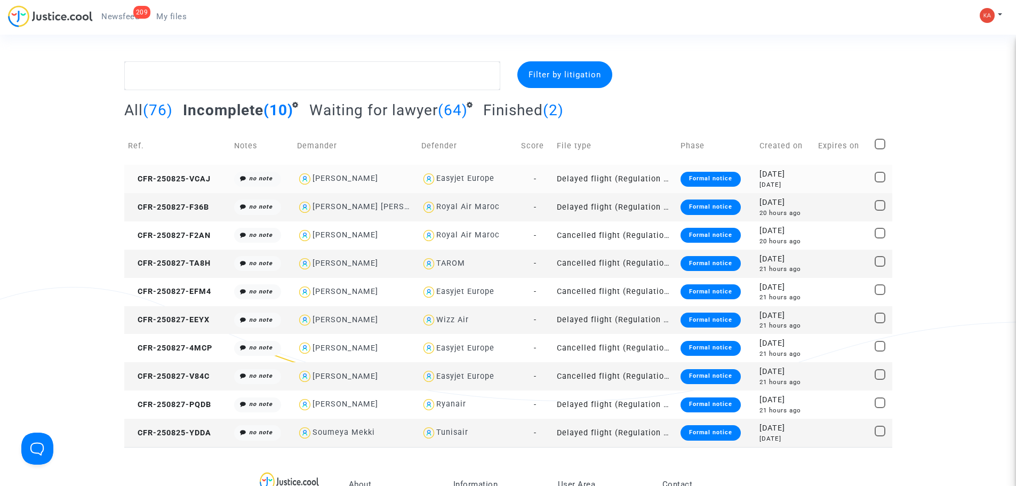 The width and height of the screenshot is (1016, 486). I want to click on span: CFR-250825-YDDA, so click(170, 432).